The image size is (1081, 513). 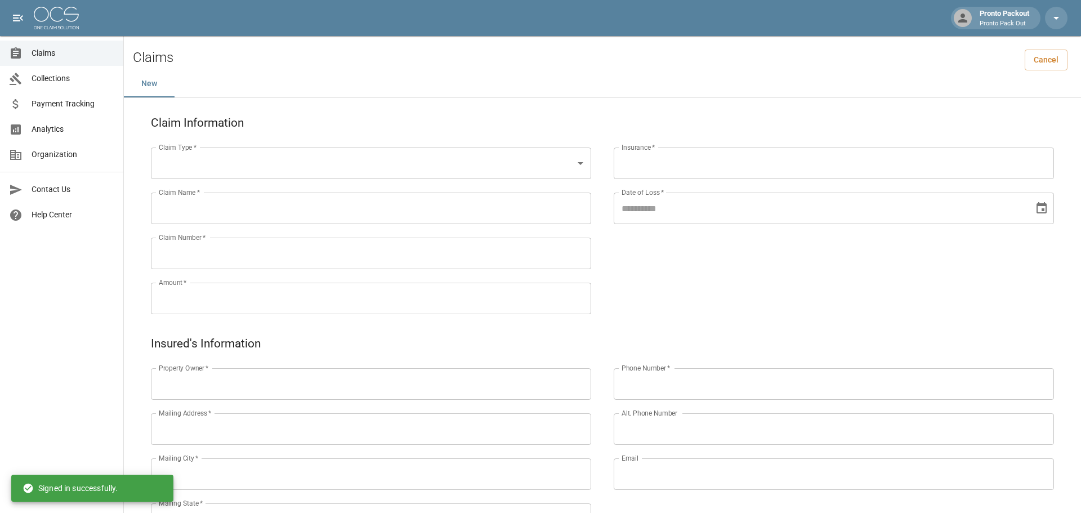 What do you see at coordinates (1005, 24) in the screenshot?
I see `p: Pronto Pack Out` at bounding box center [1005, 24].